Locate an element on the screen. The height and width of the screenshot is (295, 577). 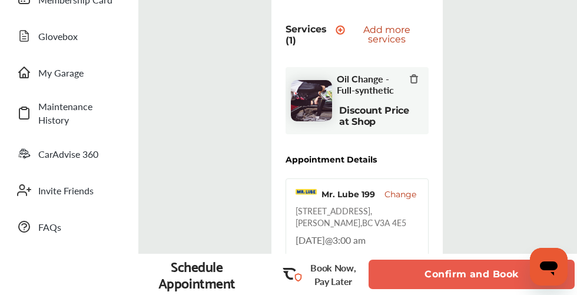
a: FAQs is located at coordinates (68, 227).